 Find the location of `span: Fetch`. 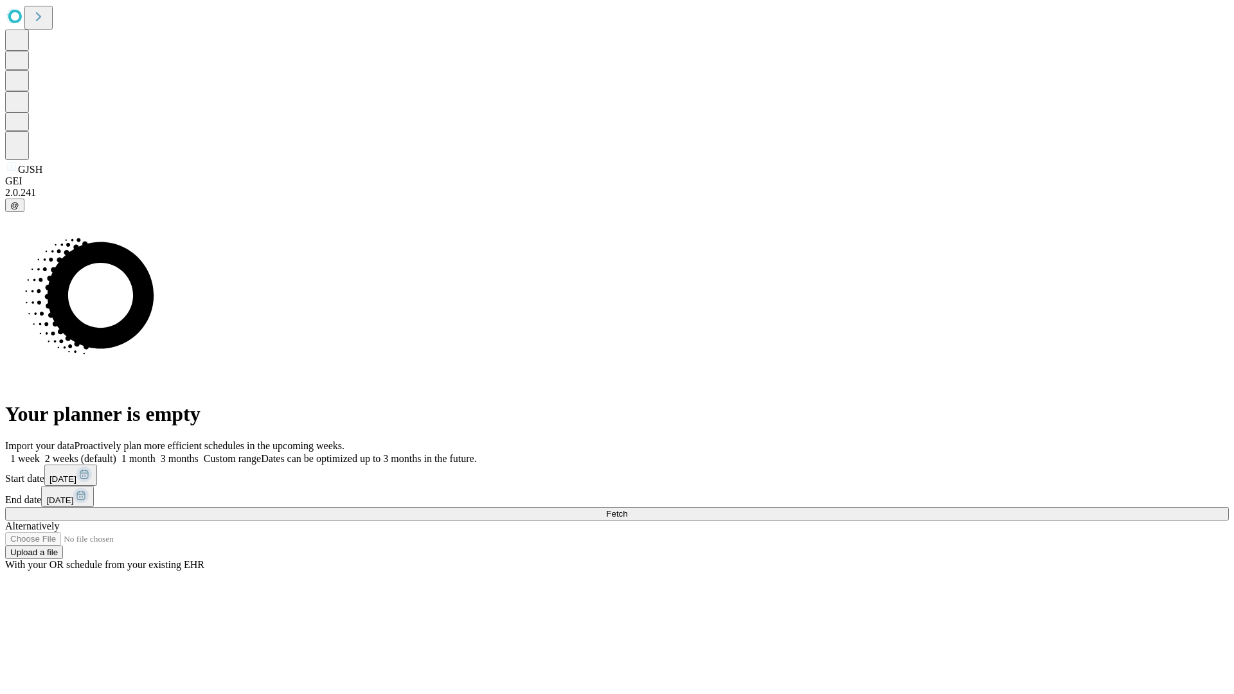

span: Fetch is located at coordinates (616, 514).